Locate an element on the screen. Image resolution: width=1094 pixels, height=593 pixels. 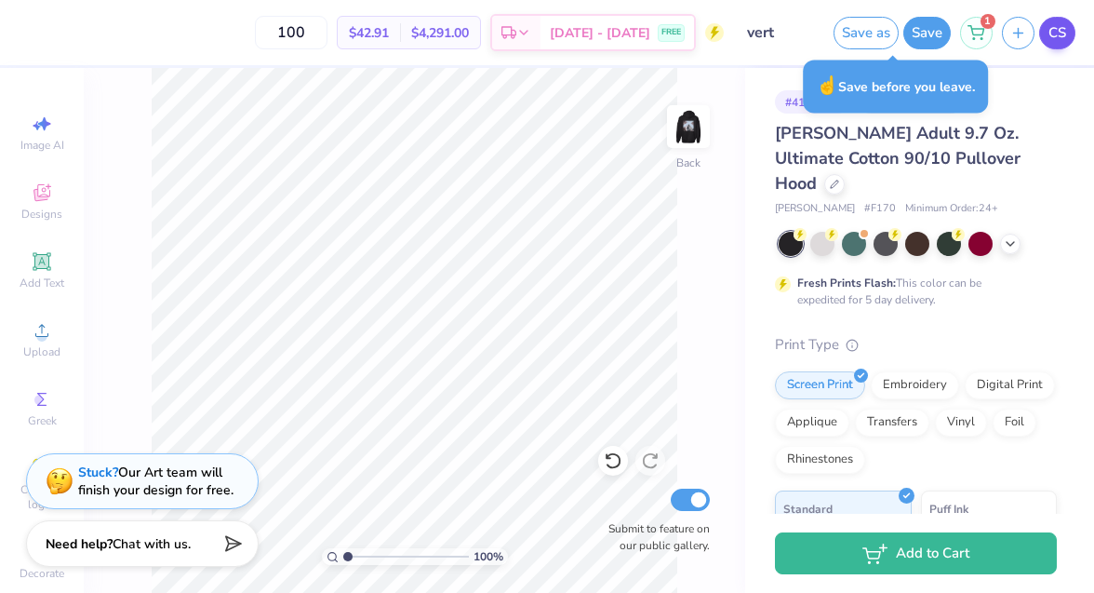
div: Digital Print is located at coordinates (1010, 385).